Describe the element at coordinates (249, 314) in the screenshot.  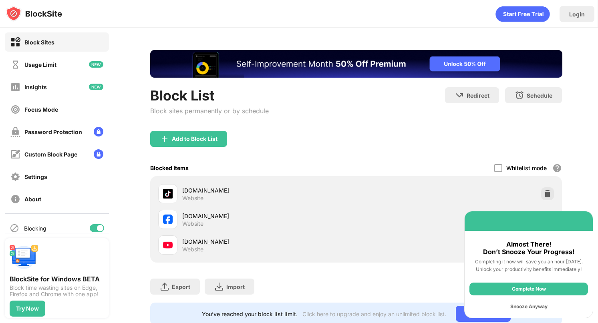
I see `div: You’ve reached your block list limit.` at that location.